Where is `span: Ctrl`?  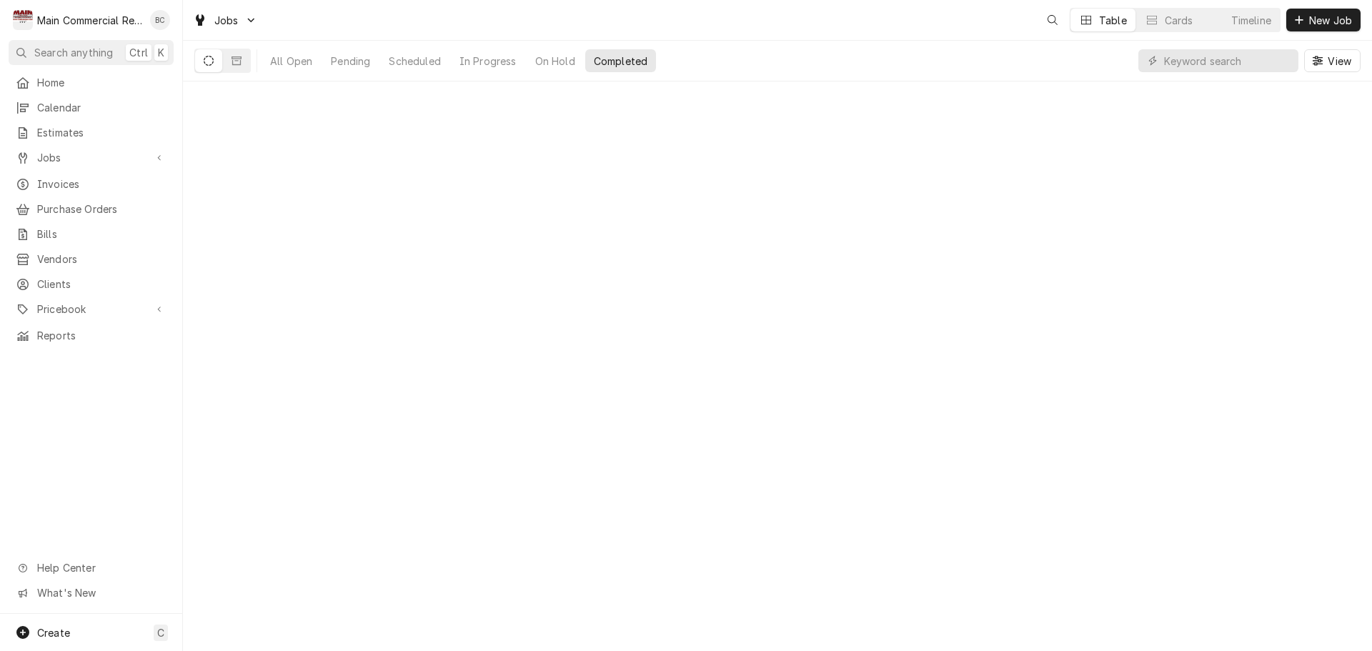 span: Ctrl is located at coordinates (139, 52).